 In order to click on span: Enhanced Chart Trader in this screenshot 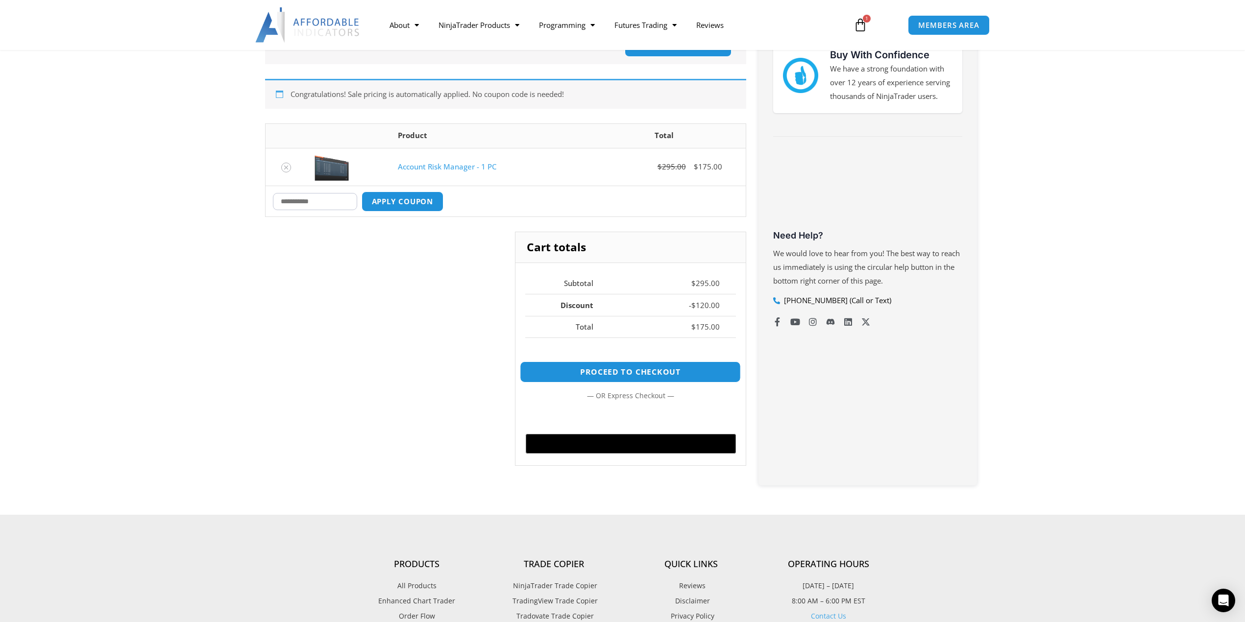, I will do `click(417, 601)`.